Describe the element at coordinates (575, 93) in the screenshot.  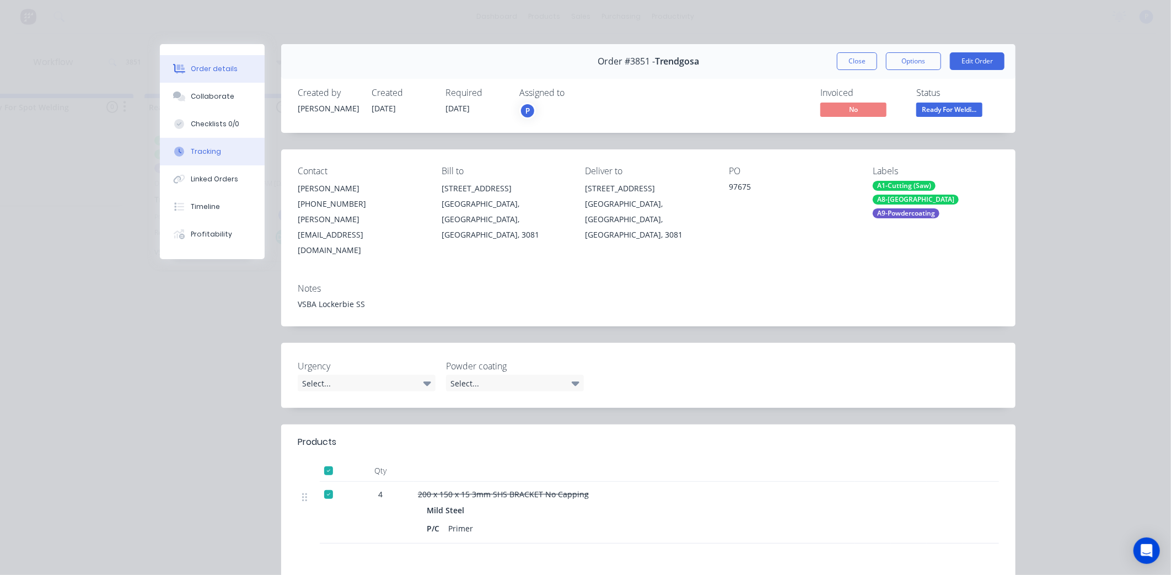
I see `div: Assigned to` at that location.